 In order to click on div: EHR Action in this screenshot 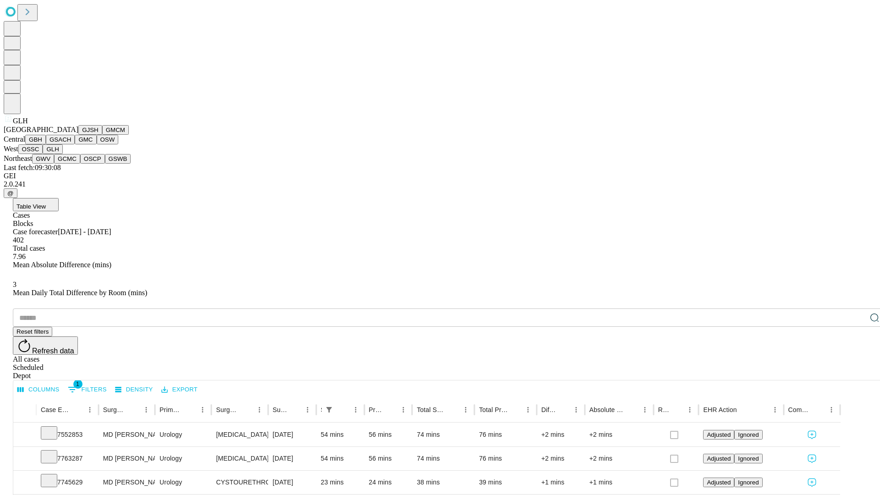, I will do `click(720, 410)`.